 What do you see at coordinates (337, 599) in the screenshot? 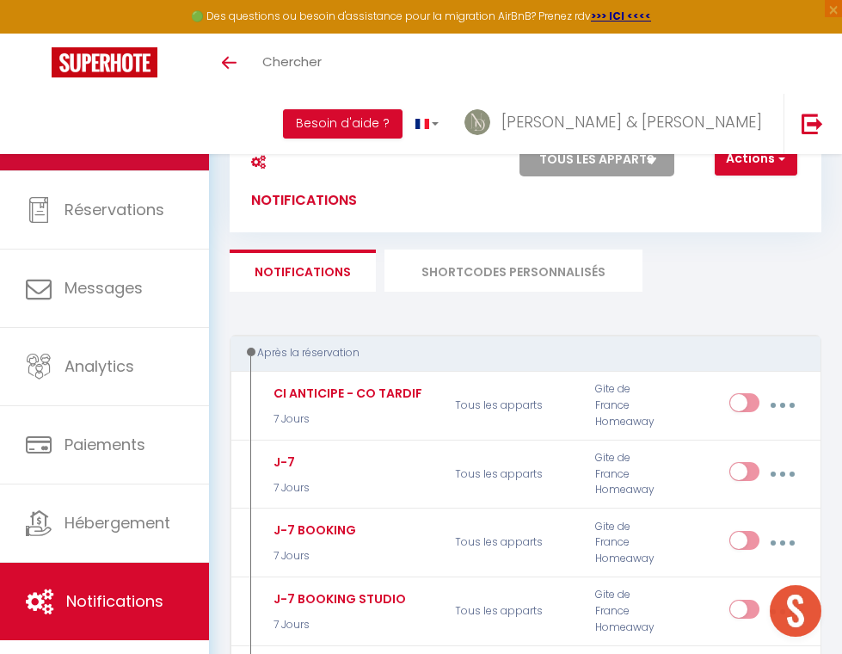
I see `div: J-7 BOOKING STUDIO` at bounding box center [337, 599].